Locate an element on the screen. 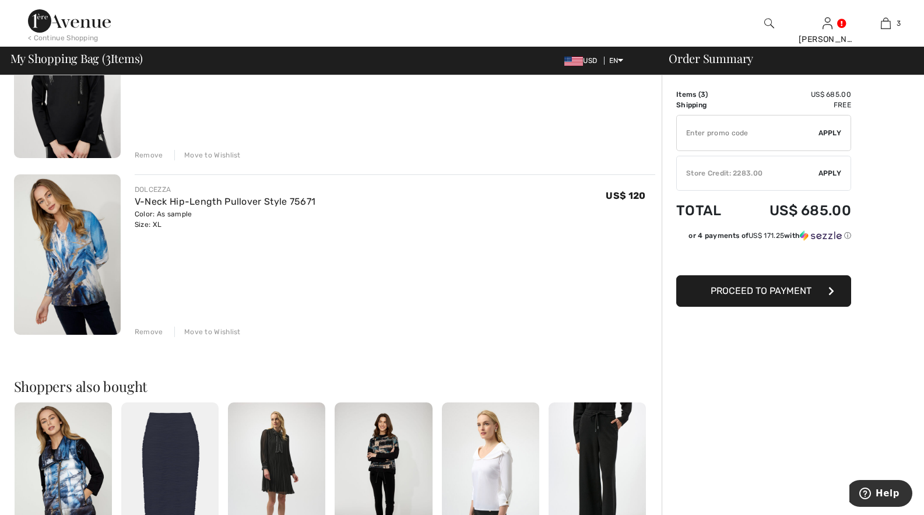 This screenshot has width=924, height=515. img: 1ère Avenue is located at coordinates (69, 21).